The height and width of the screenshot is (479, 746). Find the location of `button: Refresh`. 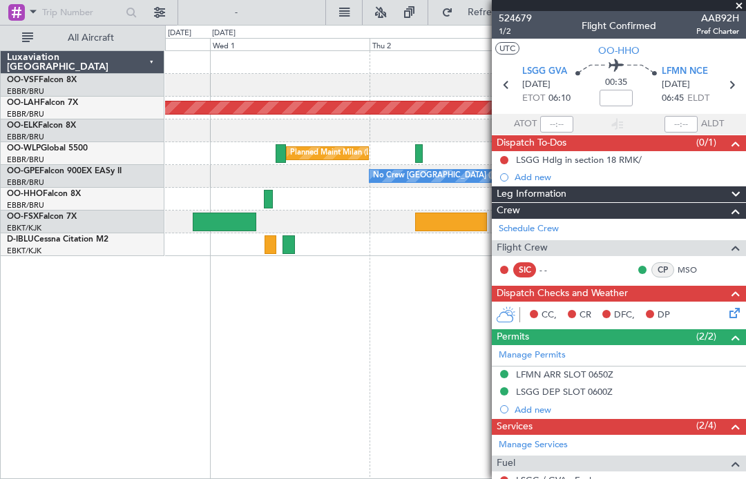

button: Refresh is located at coordinates (476, 12).